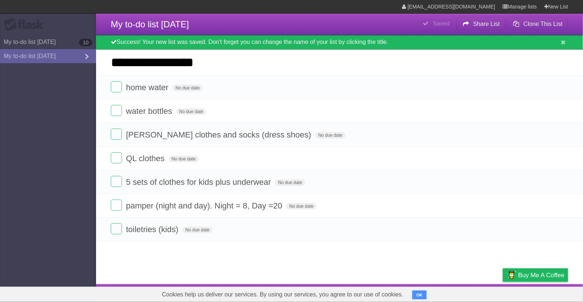 This screenshot has width=583, height=302. What do you see at coordinates (545, 293) in the screenshot?
I see `a: Suggest a feature` at bounding box center [545, 293].